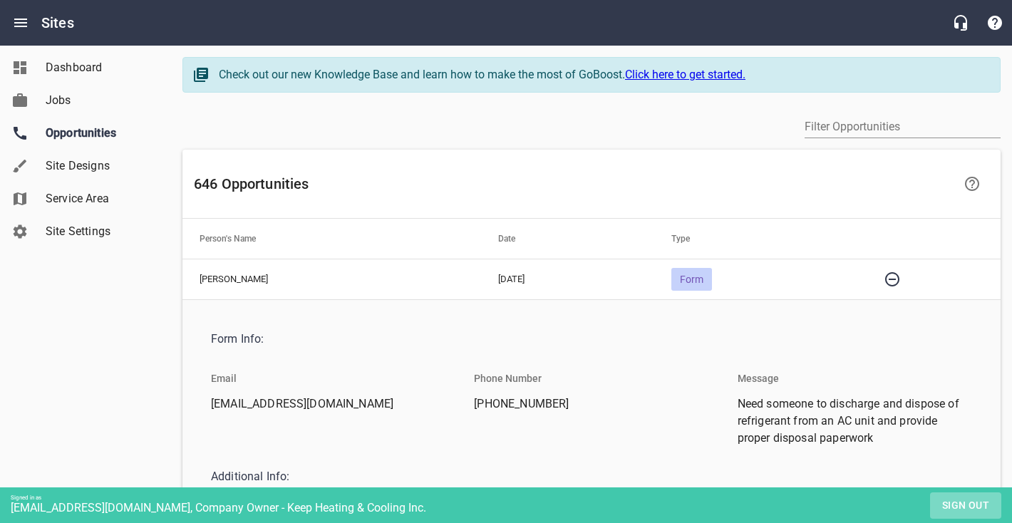  Describe the element at coordinates (755, 239) in the screenshot. I see `th: Type` at that location.